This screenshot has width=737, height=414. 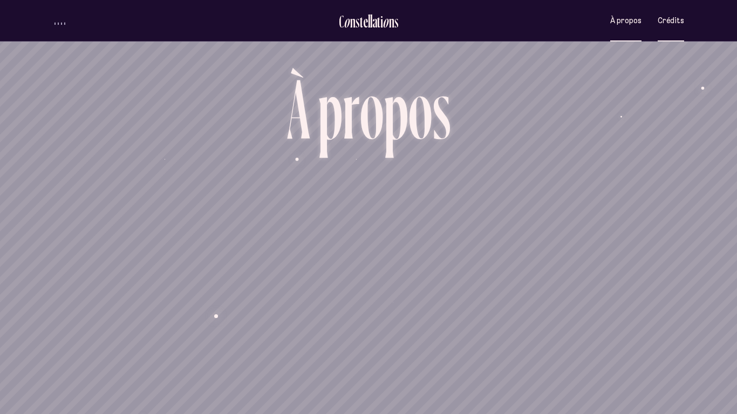 What do you see at coordinates (671, 21) in the screenshot?
I see `button: Crédits` at bounding box center [671, 21].